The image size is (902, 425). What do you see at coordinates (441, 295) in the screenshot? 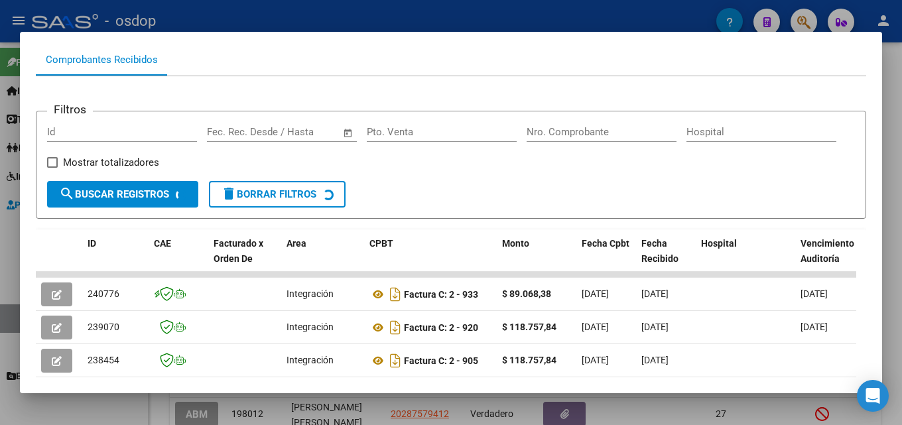
I see `strong: Factura C: 2 - 933` at bounding box center [441, 295].